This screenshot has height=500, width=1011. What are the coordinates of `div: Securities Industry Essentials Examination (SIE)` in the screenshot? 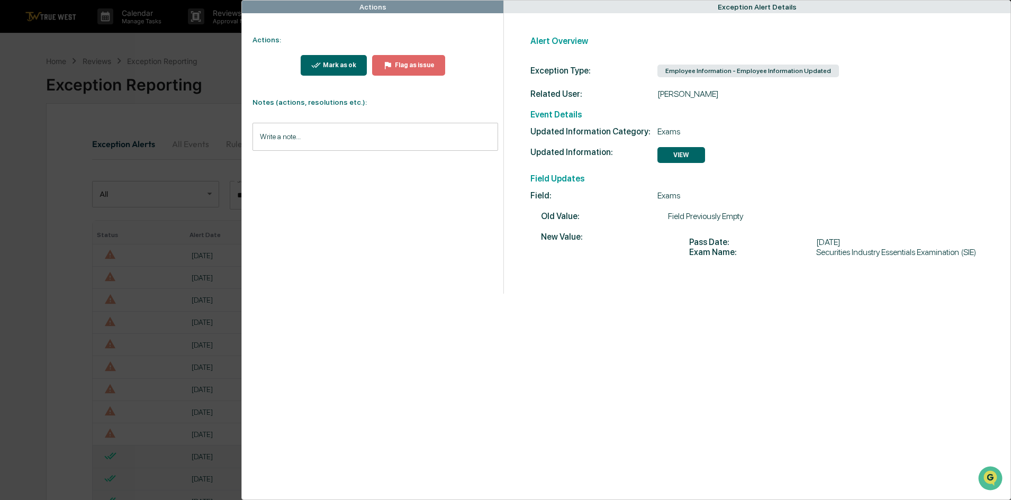 It's located at (833, 252).